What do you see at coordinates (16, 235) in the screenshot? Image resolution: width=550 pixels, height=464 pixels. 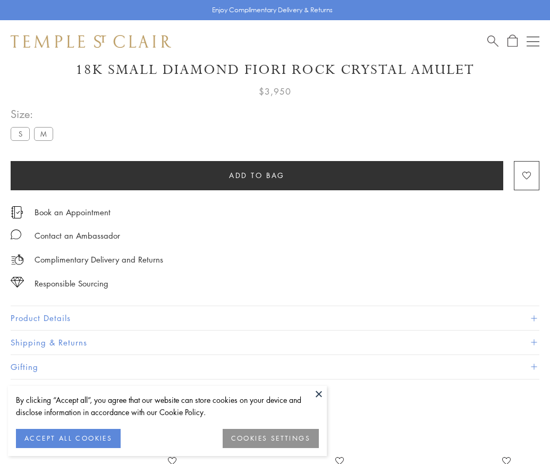 I see `img: MessageIcon-01_2.svg` at bounding box center [16, 235].